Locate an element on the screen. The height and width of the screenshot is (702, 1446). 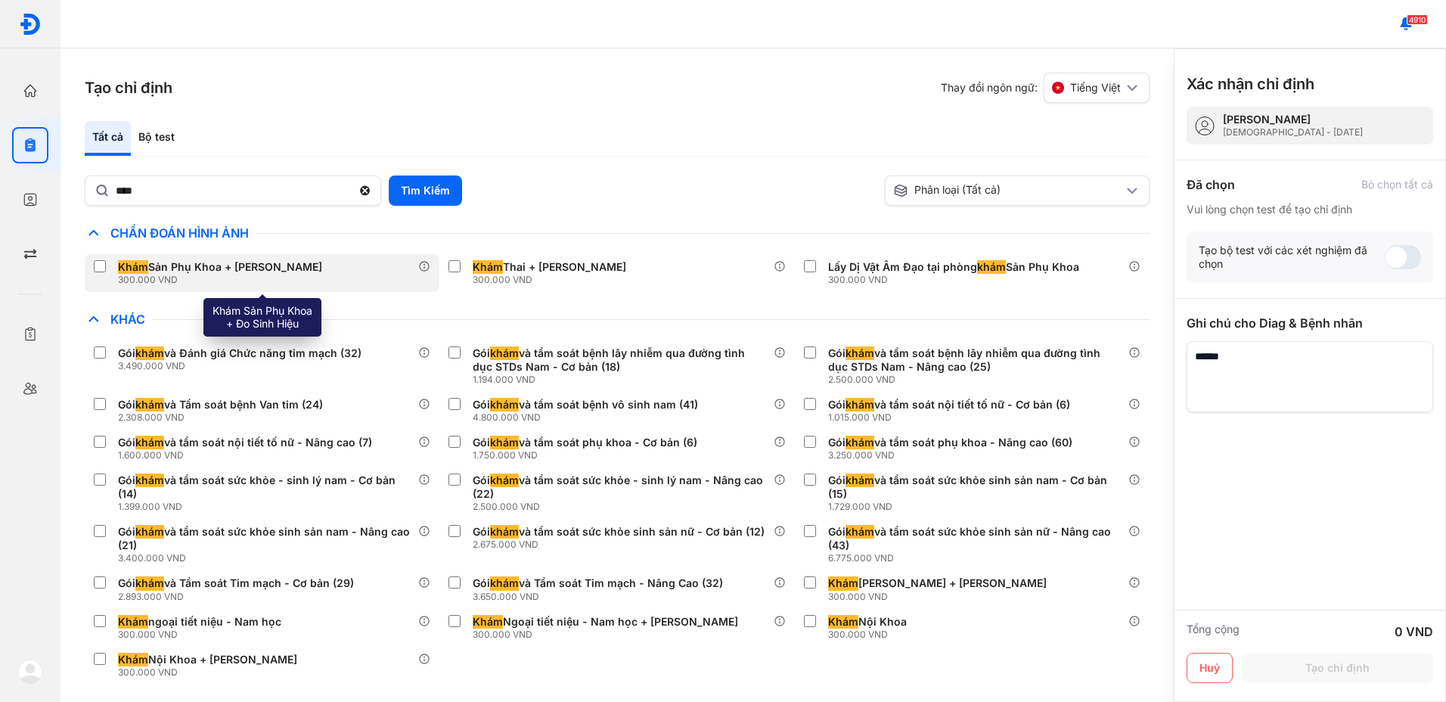
div: Gói và tầm soát nội tiết tố nữ - Nâng cao (7) is located at coordinates (245, 442).